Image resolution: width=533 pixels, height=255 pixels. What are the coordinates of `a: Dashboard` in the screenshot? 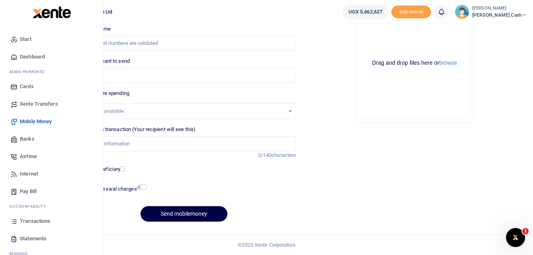 It's located at (51, 57).